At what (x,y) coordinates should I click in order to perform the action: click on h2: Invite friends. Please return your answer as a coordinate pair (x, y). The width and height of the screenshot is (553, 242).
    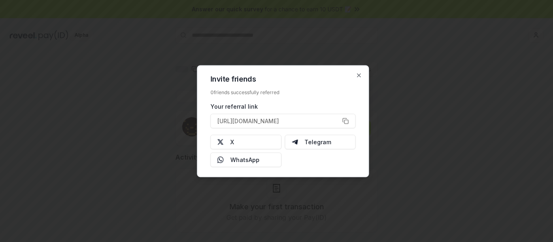
    Looking at the image, I should click on (283, 79).